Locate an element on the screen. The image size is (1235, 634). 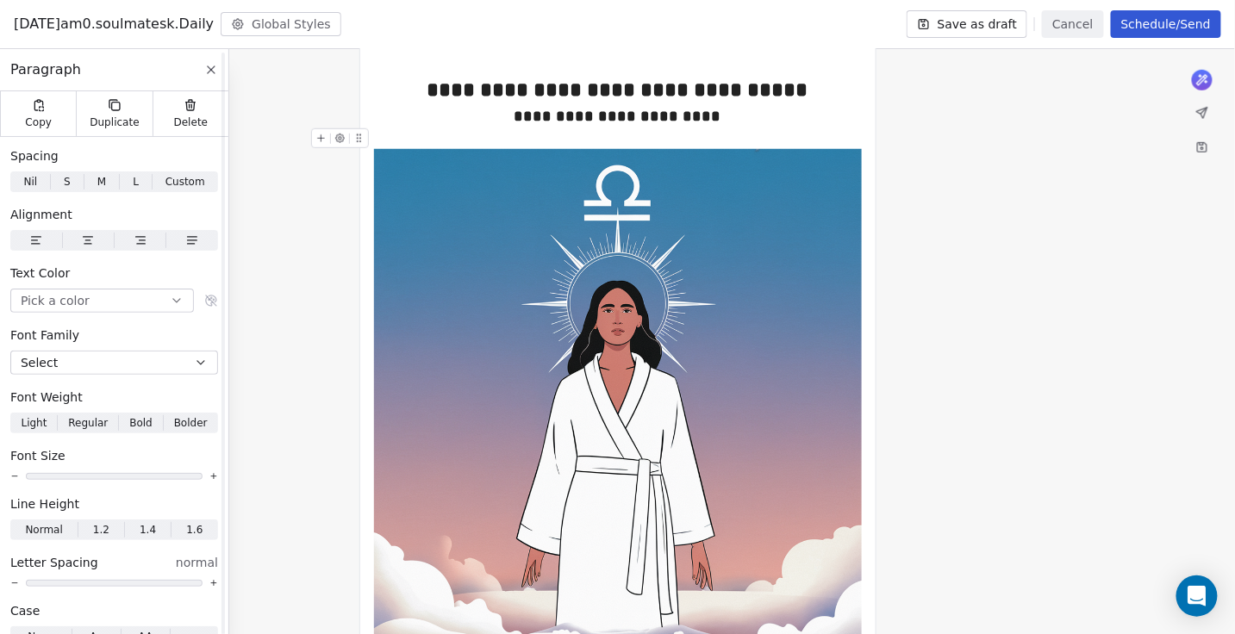
span: Bolder is located at coordinates (191, 423).